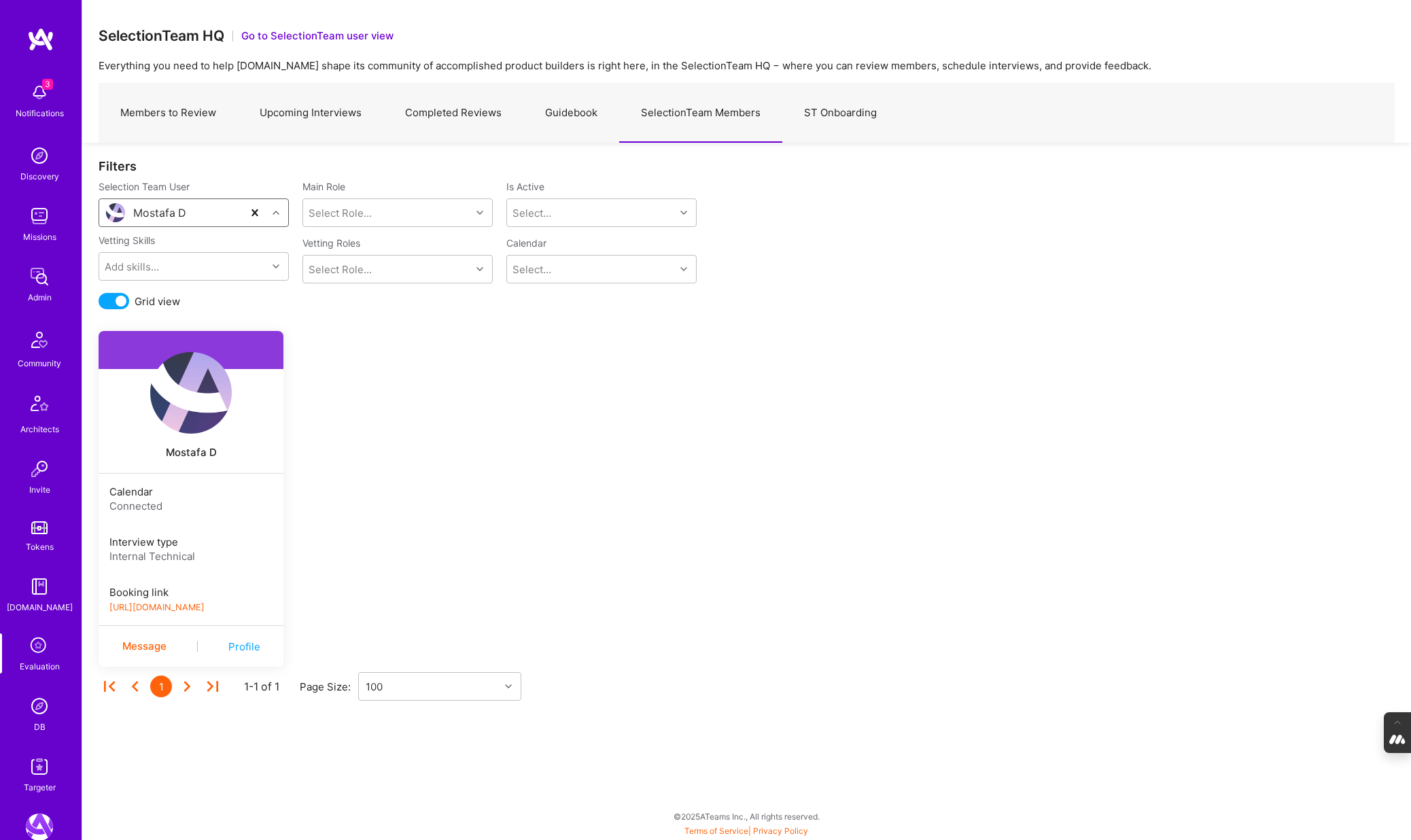  I want to click on div: Missions, so click(39, 236).